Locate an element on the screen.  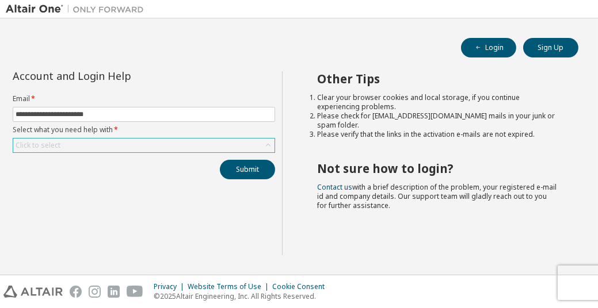
img: facebook.svg is located at coordinates (75, 292).